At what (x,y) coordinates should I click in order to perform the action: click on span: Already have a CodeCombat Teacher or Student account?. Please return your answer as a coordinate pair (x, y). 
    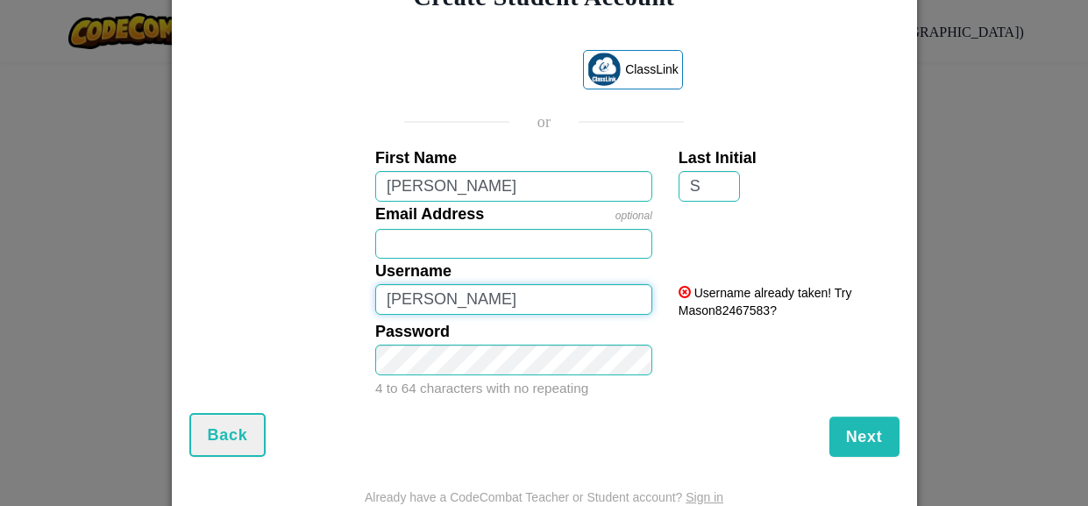
    Looking at the image, I should click on (525, 497).